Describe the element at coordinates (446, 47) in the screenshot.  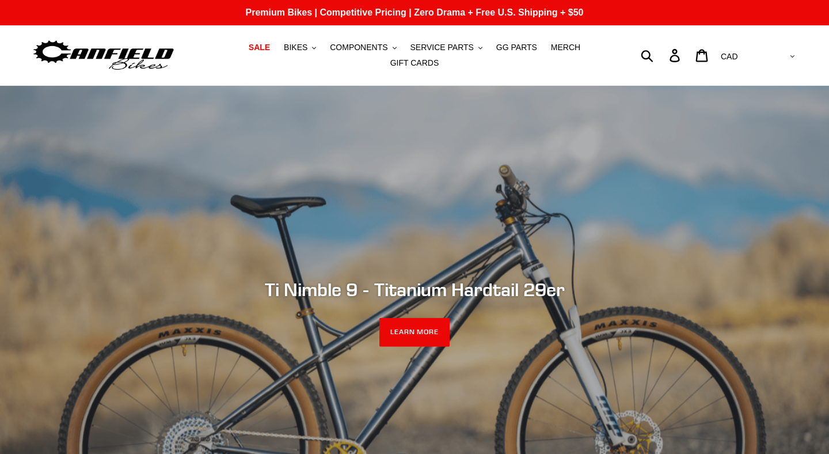
I see `button: SERVICE PARTS` at that location.